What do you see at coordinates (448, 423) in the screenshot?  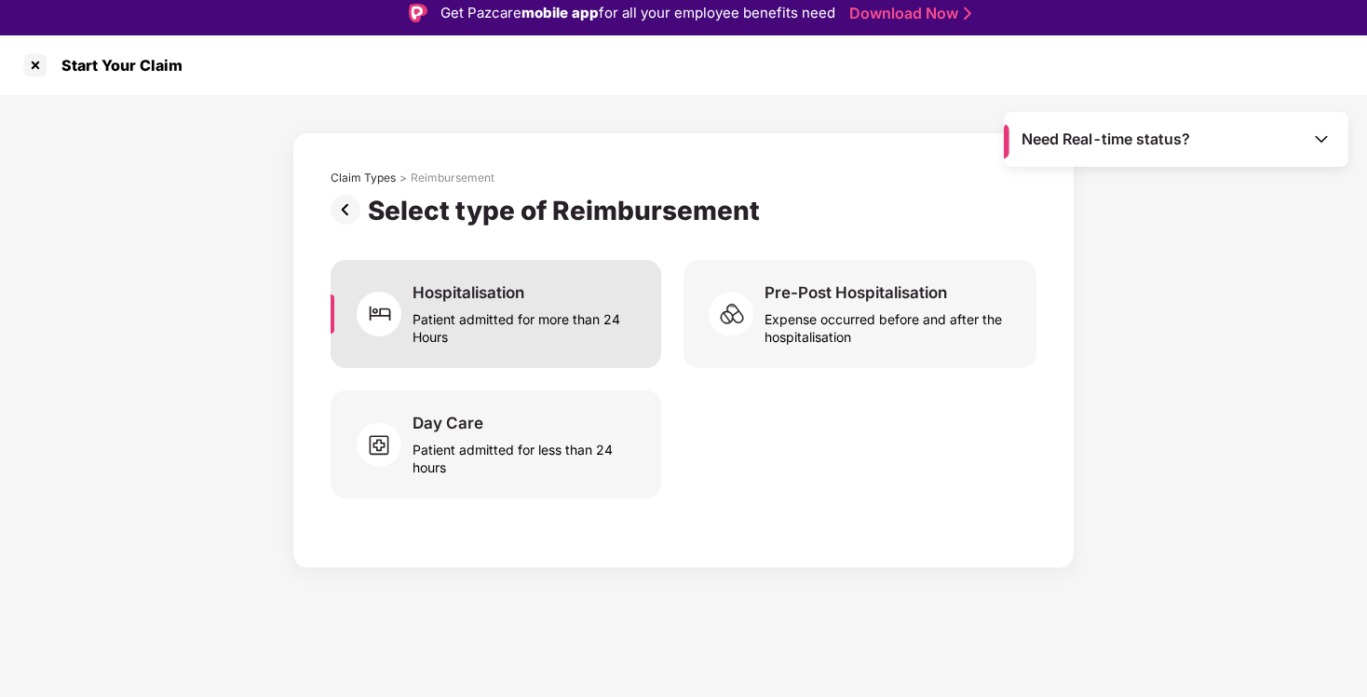 I see `div: Day Care` at bounding box center [448, 423].